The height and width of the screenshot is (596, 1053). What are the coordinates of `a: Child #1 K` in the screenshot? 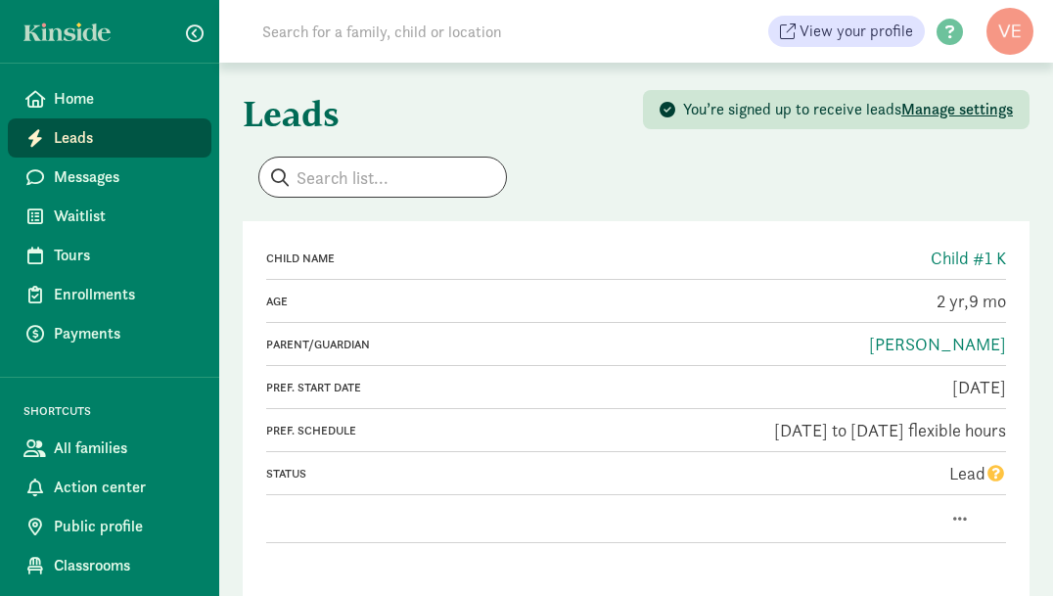 It's located at (968, 257).